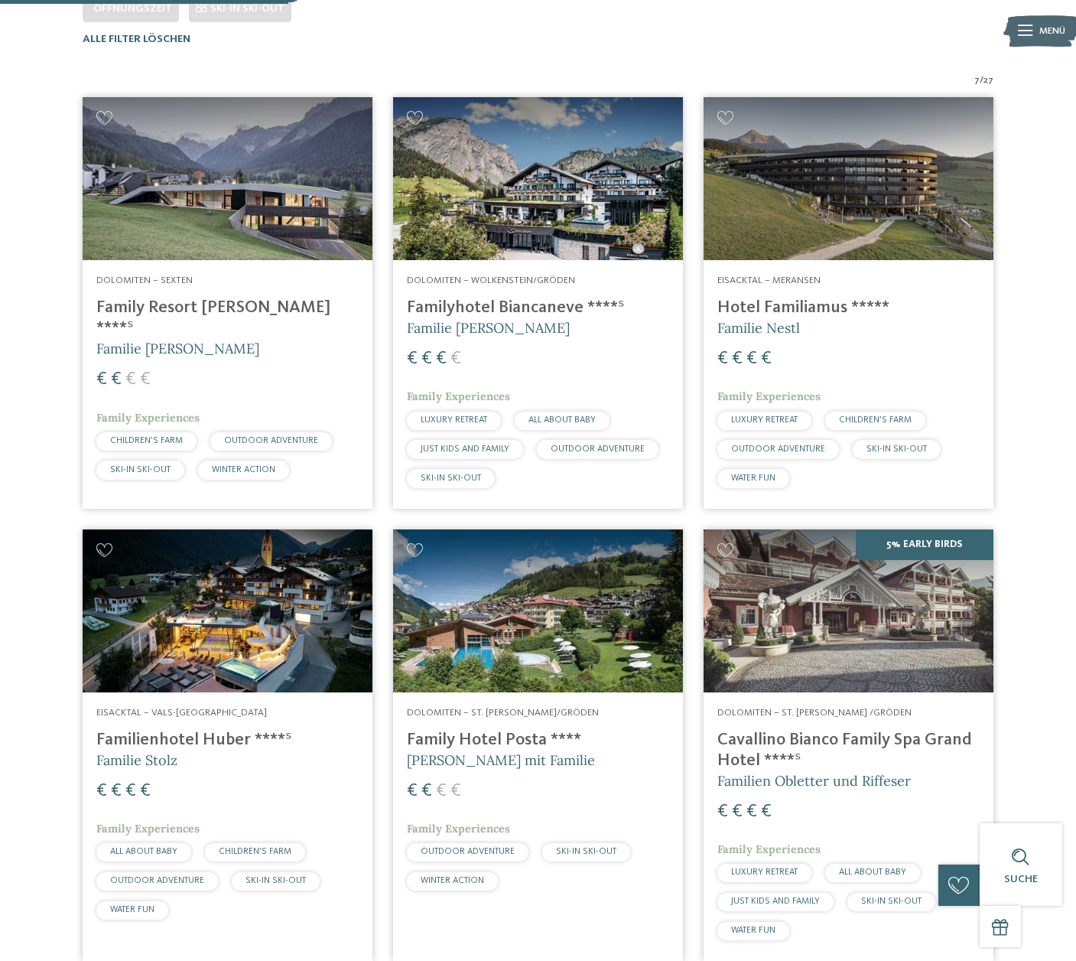 The image size is (1076, 961). Describe the element at coordinates (145, 280) in the screenshot. I see `span: Dolomiten – Sexten` at that location.